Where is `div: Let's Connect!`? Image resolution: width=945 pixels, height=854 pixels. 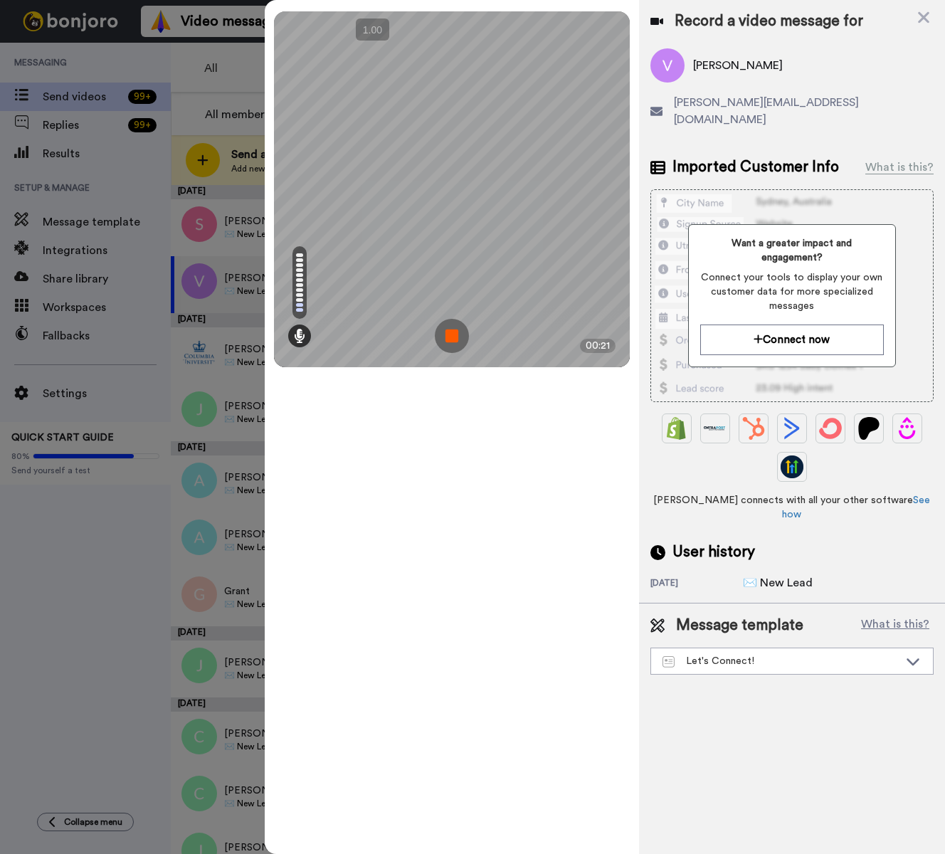 div: Let's Connect! is located at coordinates (780, 661).